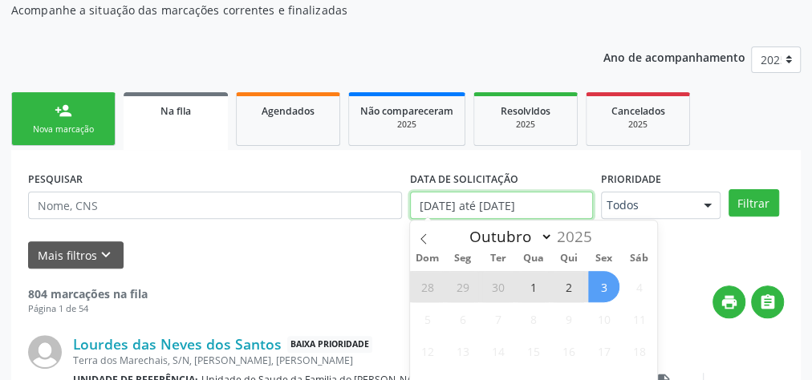  What do you see at coordinates (604, 258) in the screenshot?
I see `span: Sex` at bounding box center [604, 258].